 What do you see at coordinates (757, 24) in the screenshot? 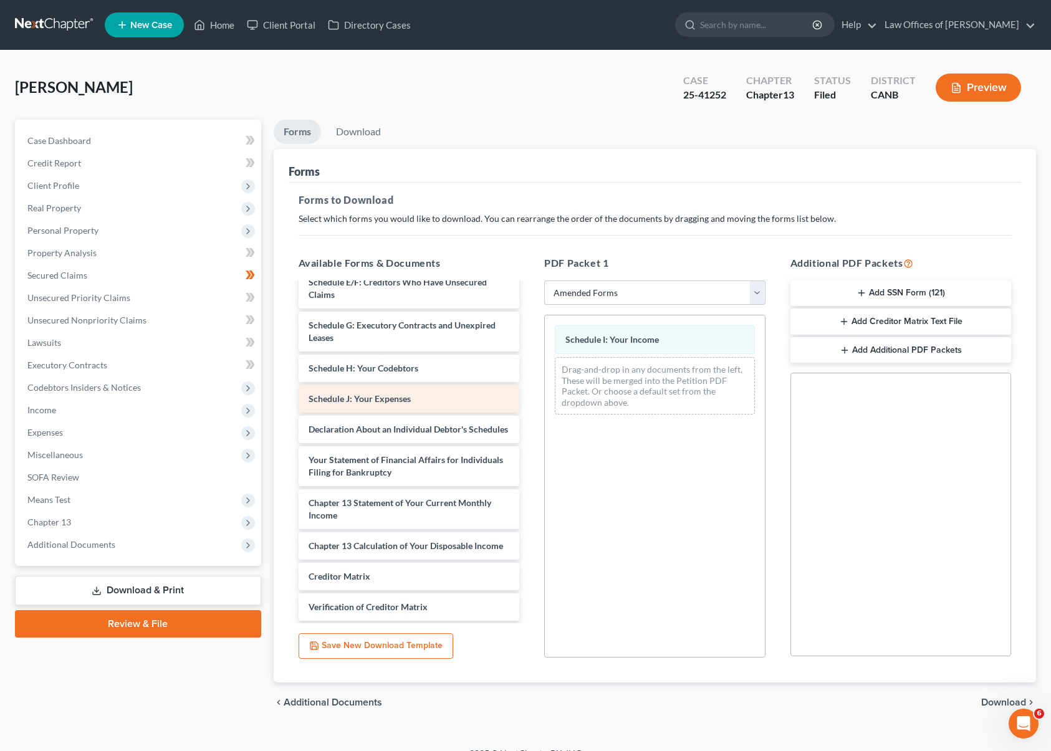
I see `input: Search by name...` at bounding box center [757, 24].